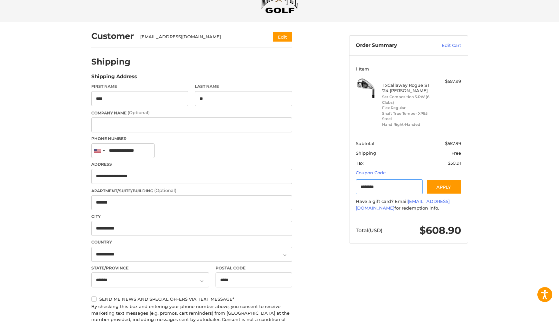 The width and height of the screenshot is (559, 322). What do you see at coordinates (456, 153) in the screenshot?
I see `span: Free` at bounding box center [456, 153].